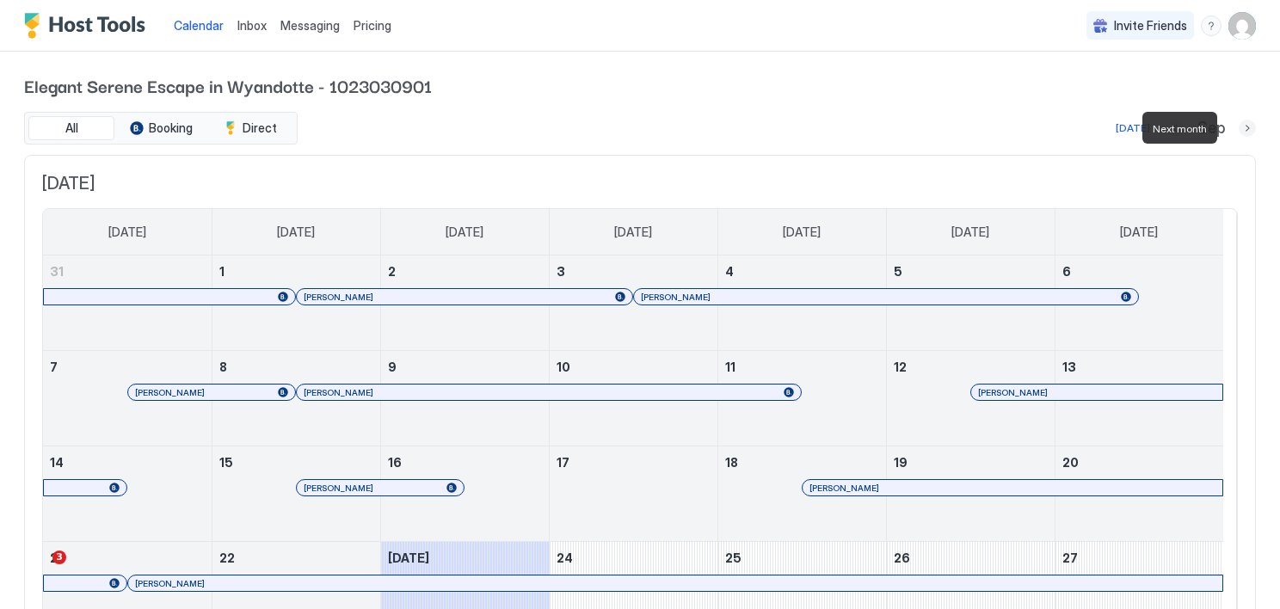 This screenshot has height=609, width=1280. Describe the element at coordinates (226, 462) in the screenshot. I see `span: 15` at that location.